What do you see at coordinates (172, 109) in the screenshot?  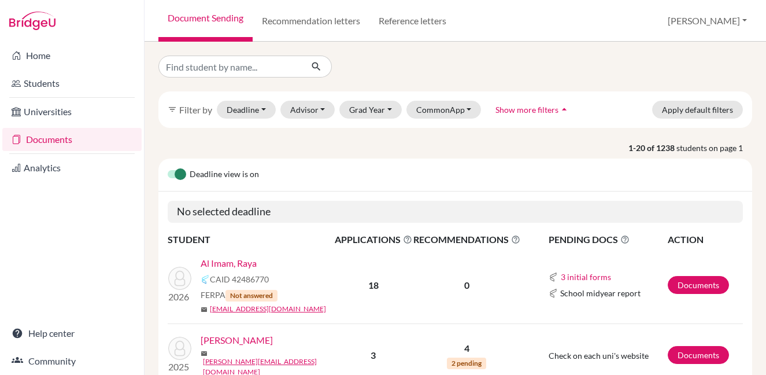 I see `i: filter_list` at bounding box center [172, 109].